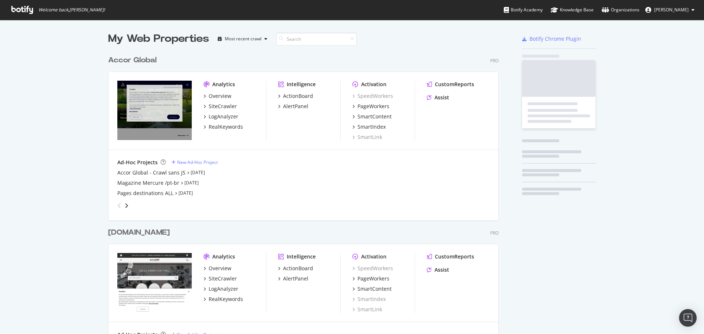  What do you see at coordinates (158, 39) in the screenshot?
I see `div: My Web Properties` at bounding box center [158, 39].